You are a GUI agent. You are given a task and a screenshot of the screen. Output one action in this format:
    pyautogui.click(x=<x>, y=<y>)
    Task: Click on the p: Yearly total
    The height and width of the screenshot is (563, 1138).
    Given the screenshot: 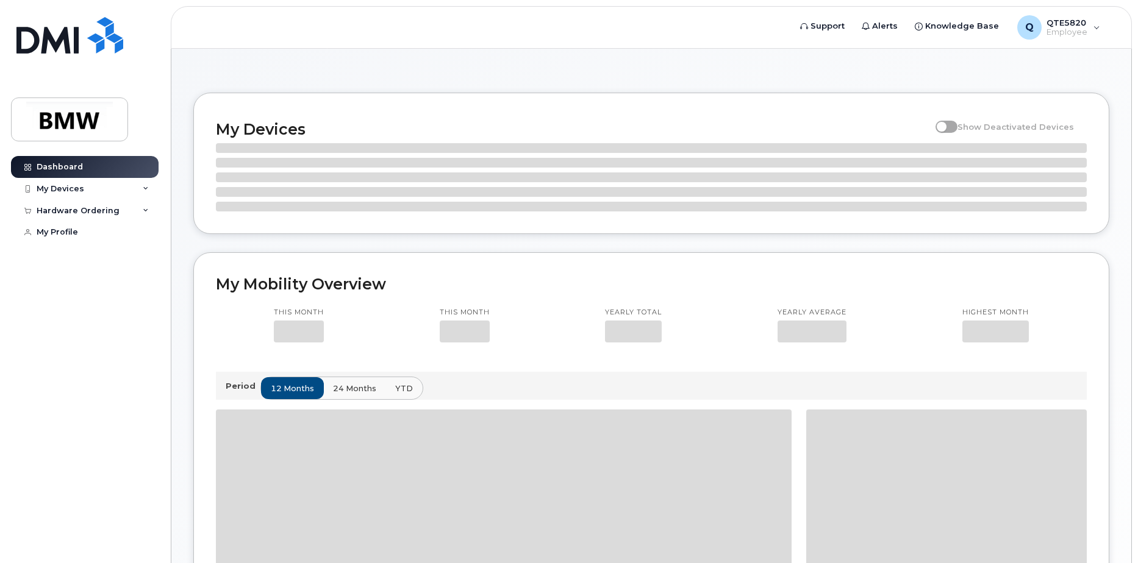 What is the action you would take?
    pyautogui.click(x=633, y=313)
    